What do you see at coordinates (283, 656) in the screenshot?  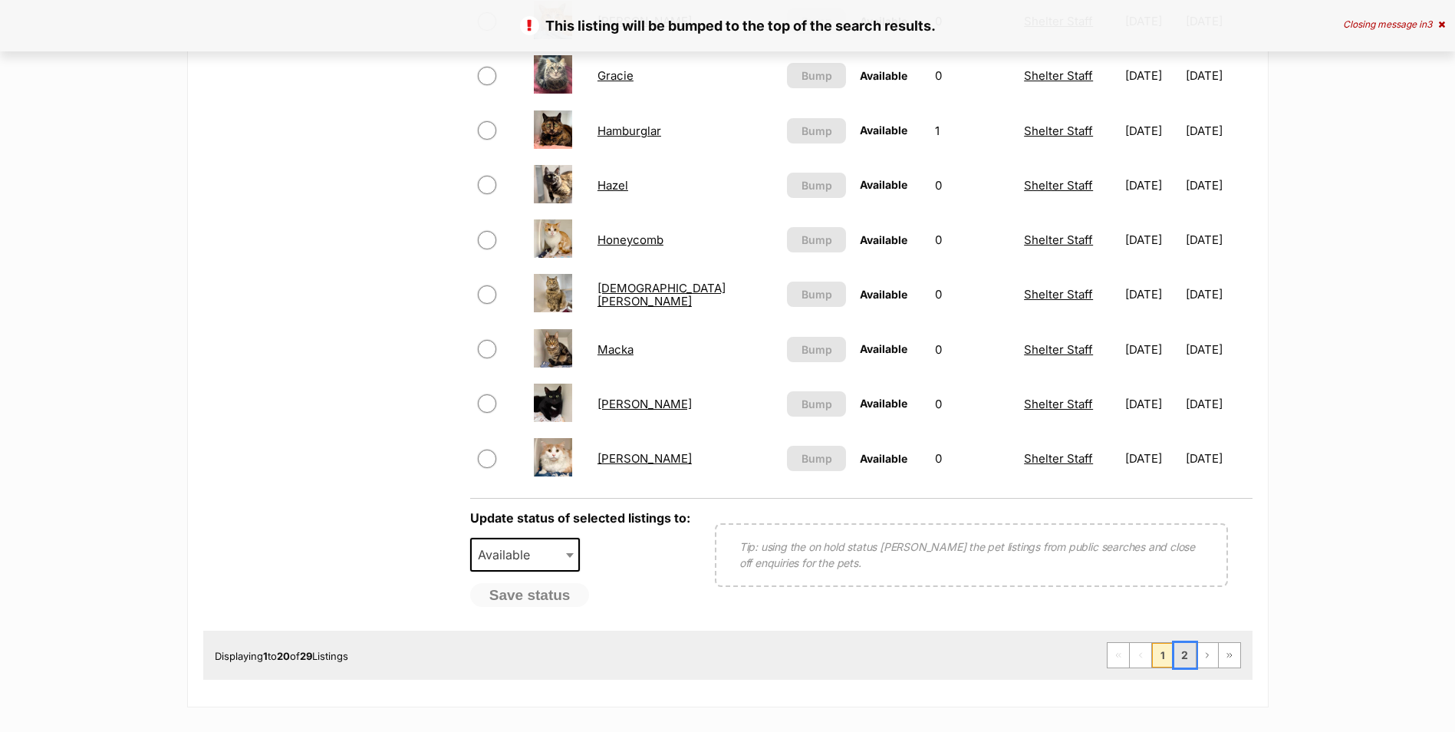 I see `strong: 20` at bounding box center [283, 656].